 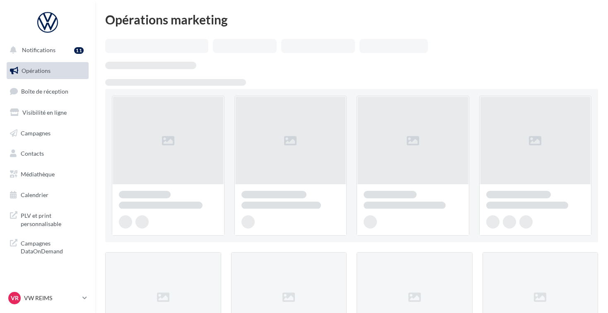 I want to click on a: VR VW REIMS, so click(x=48, y=298).